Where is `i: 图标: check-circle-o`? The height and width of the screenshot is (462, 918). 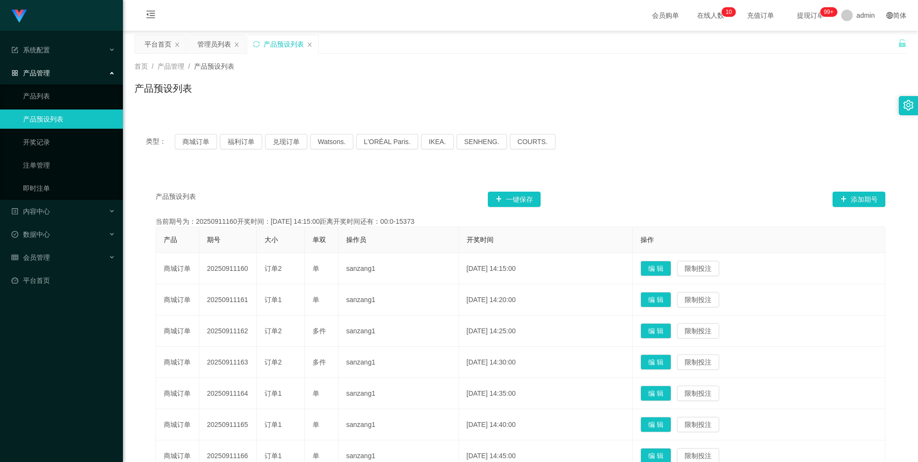 i: 图标: check-circle-o is located at coordinates (15, 234).